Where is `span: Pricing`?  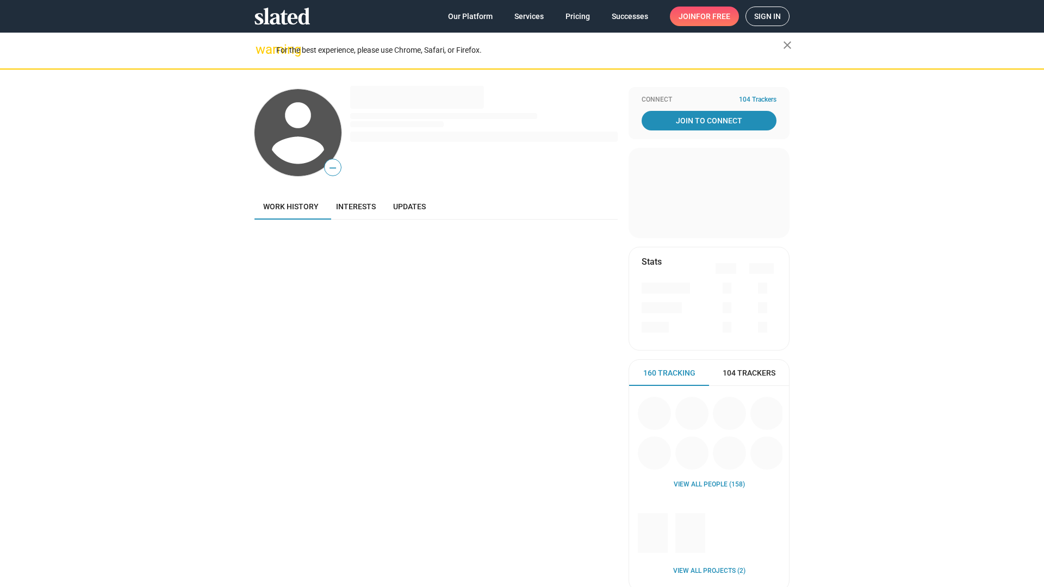 span: Pricing is located at coordinates (577, 16).